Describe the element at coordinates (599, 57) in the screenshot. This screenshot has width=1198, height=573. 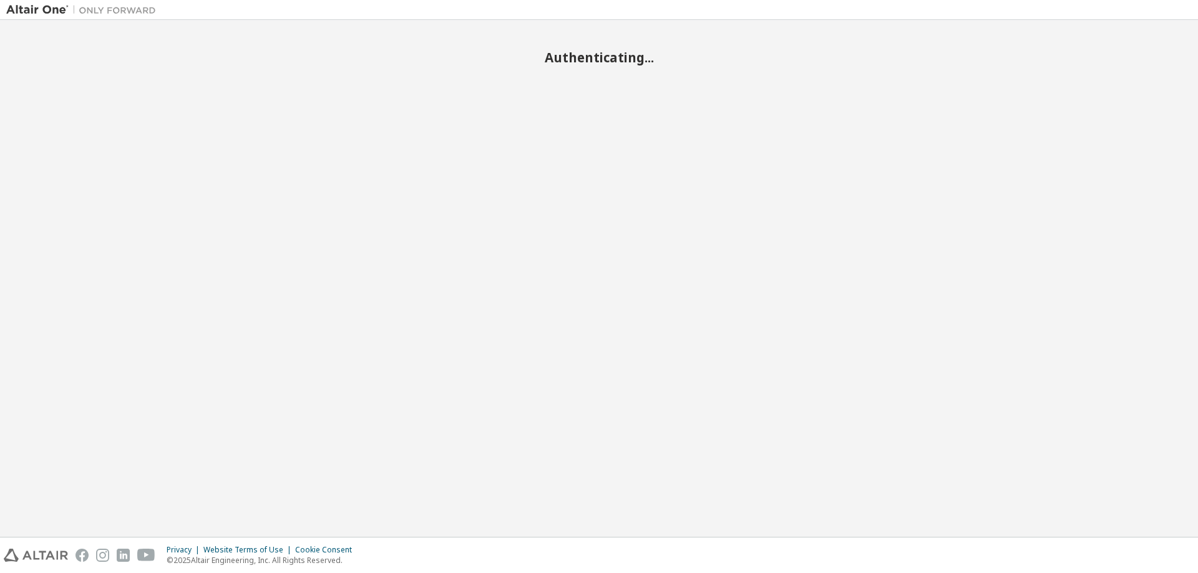
I see `h2: Authenticating...` at that location.